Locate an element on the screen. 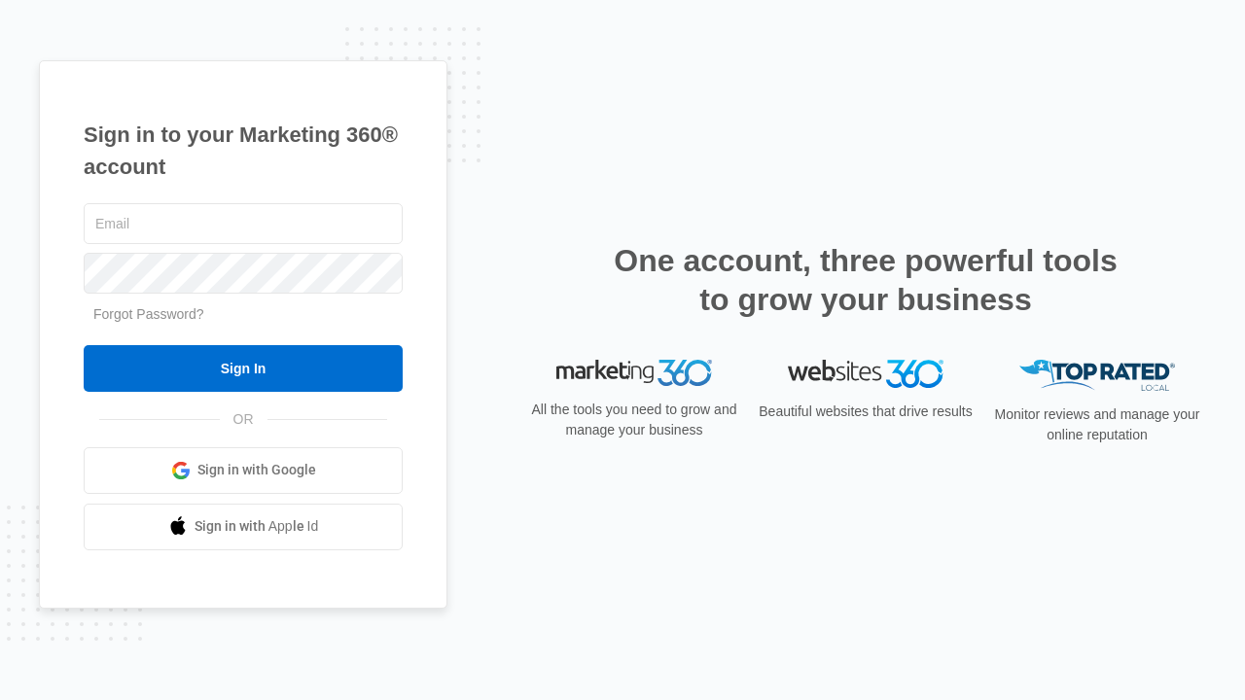 Image resolution: width=1245 pixels, height=700 pixels. h2: One account, three powerful tools to grow your business is located at coordinates (866, 280).